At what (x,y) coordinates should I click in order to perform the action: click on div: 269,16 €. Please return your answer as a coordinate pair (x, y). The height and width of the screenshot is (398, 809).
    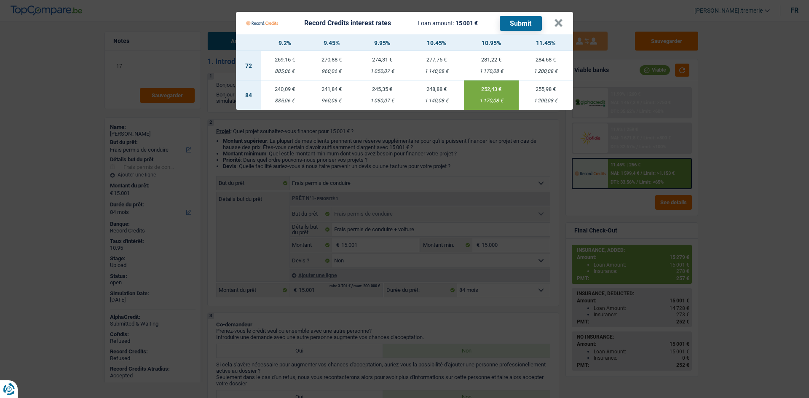
    Looking at the image, I should click on (285, 59).